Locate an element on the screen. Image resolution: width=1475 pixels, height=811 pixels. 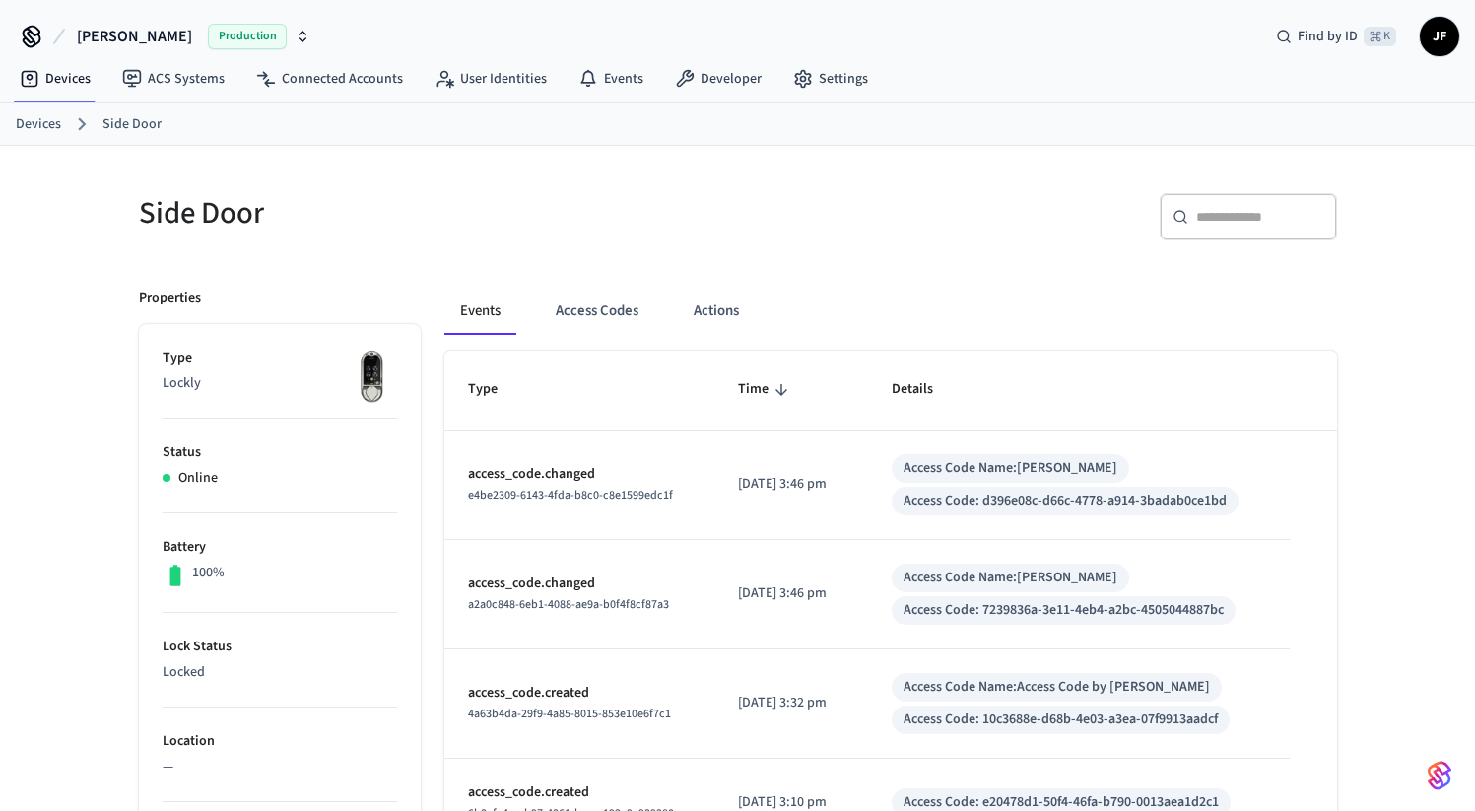
a: User Identities is located at coordinates (491, 79).